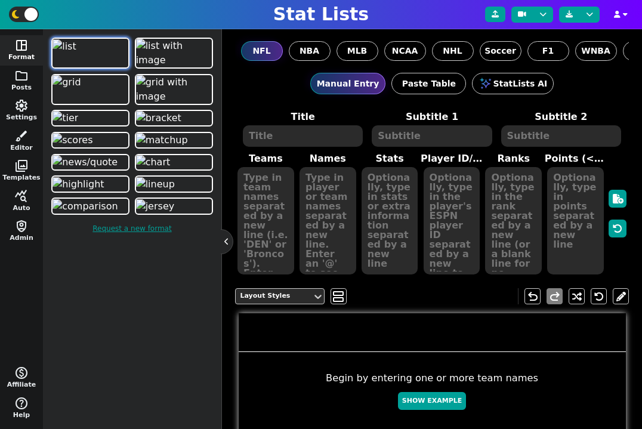 The height and width of the screenshot is (429, 642). I want to click on button: StatLists AI, so click(512, 83).